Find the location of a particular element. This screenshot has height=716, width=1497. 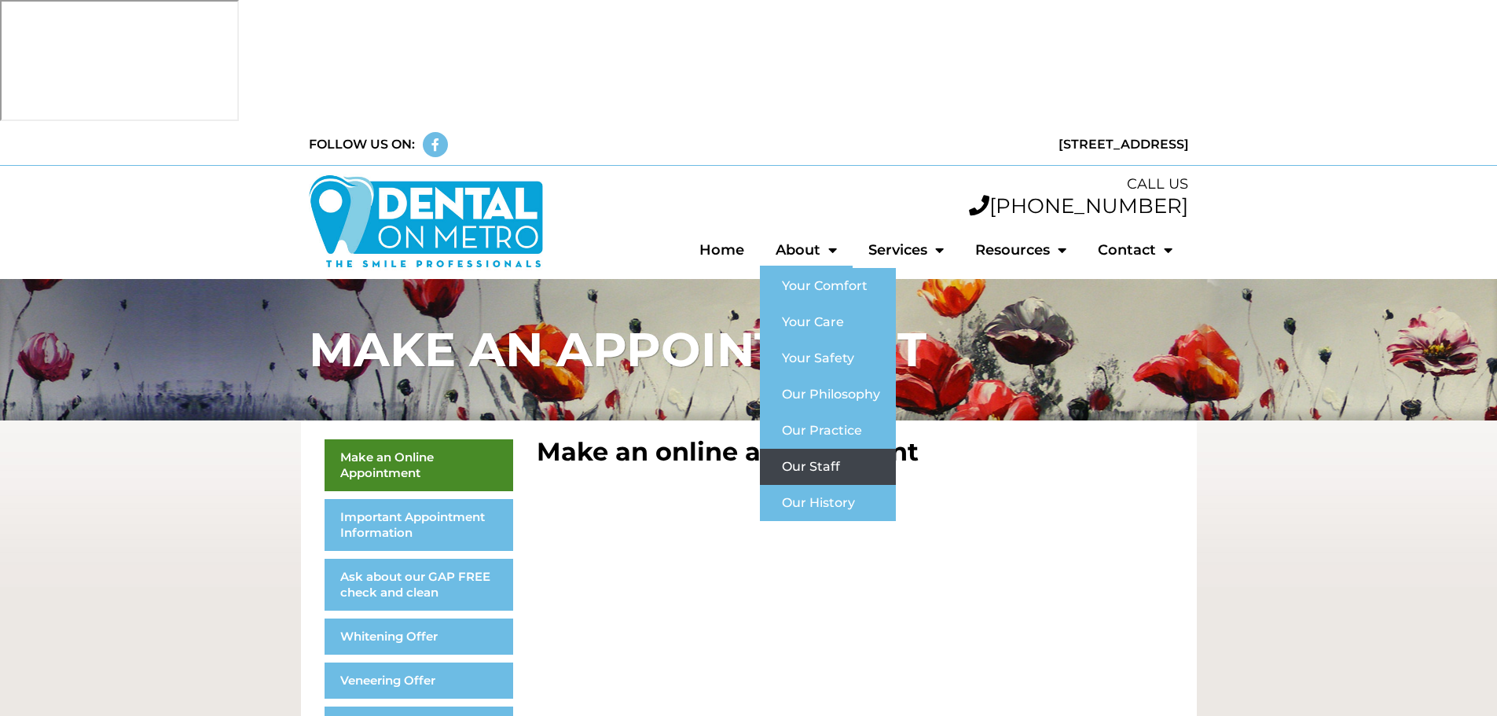

div: FOLLOW US ON: is located at coordinates (361, 145).